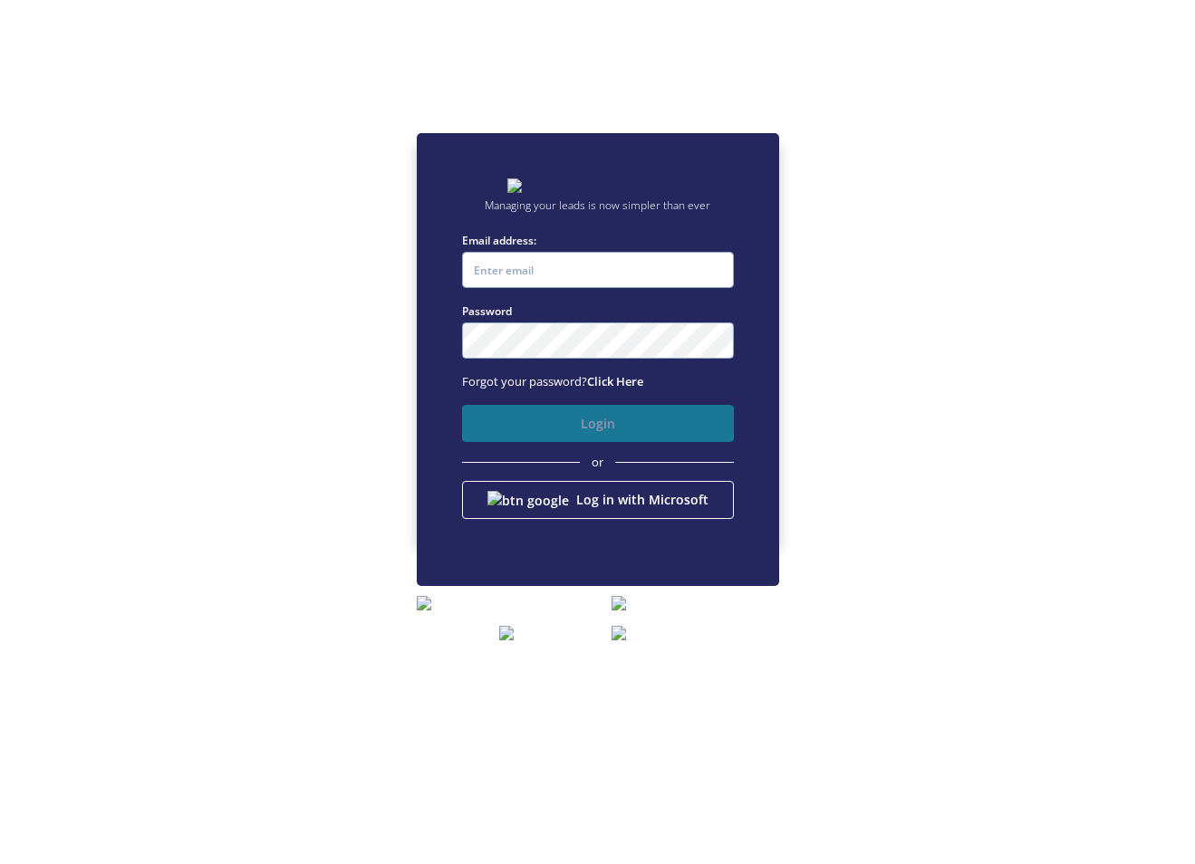 The height and width of the screenshot is (864, 1195). What do you see at coordinates (424, 603) in the screenshot?
I see `img: playstore.png` at bounding box center [424, 603].